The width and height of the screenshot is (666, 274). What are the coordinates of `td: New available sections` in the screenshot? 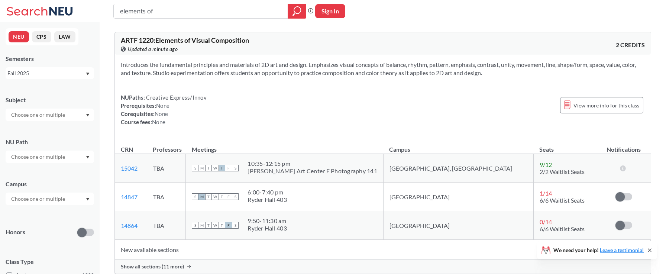 It's located at (356, 249).